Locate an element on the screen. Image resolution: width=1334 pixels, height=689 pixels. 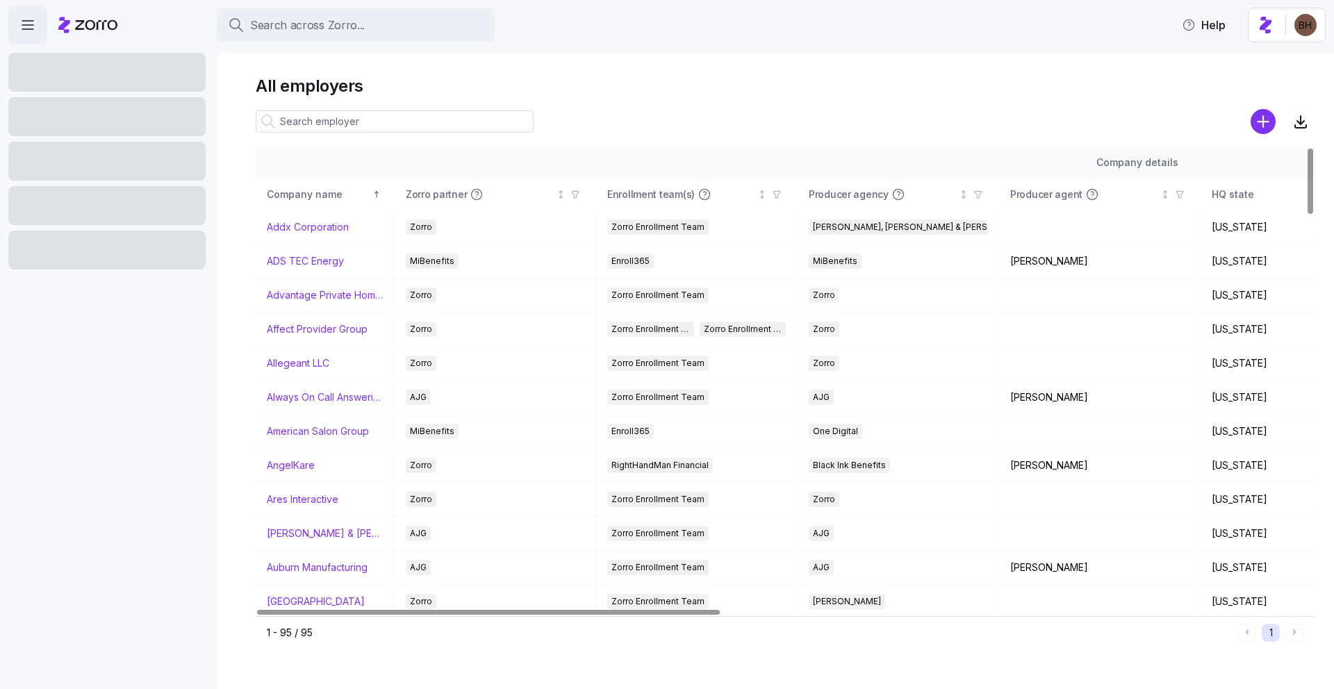
input: Search employer is located at coordinates (395, 122).